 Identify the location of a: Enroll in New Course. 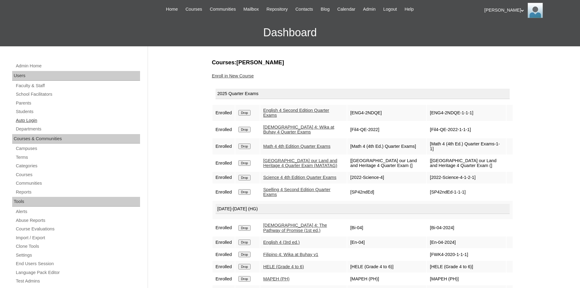
(233, 76).